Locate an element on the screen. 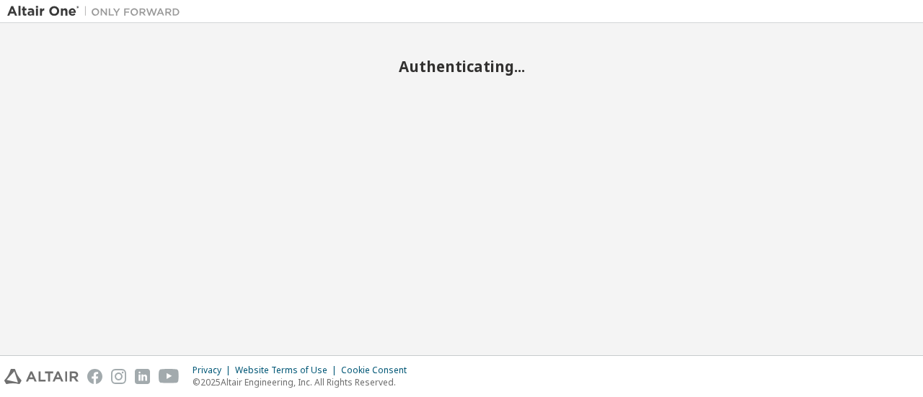 The height and width of the screenshot is (397, 923). img: linkedin.svg is located at coordinates (142, 376).